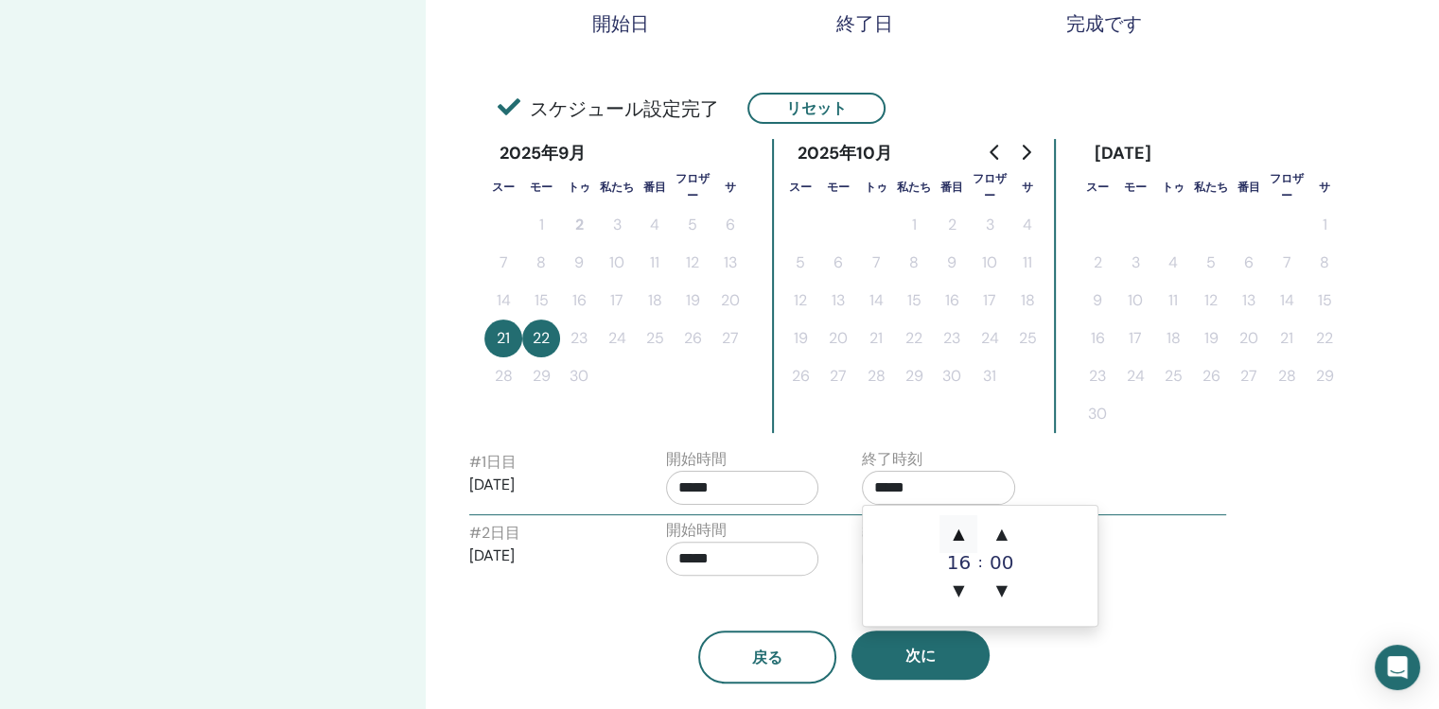 This screenshot has height=709, width=1439. I want to click on span: 戻る, so click(767, 657).